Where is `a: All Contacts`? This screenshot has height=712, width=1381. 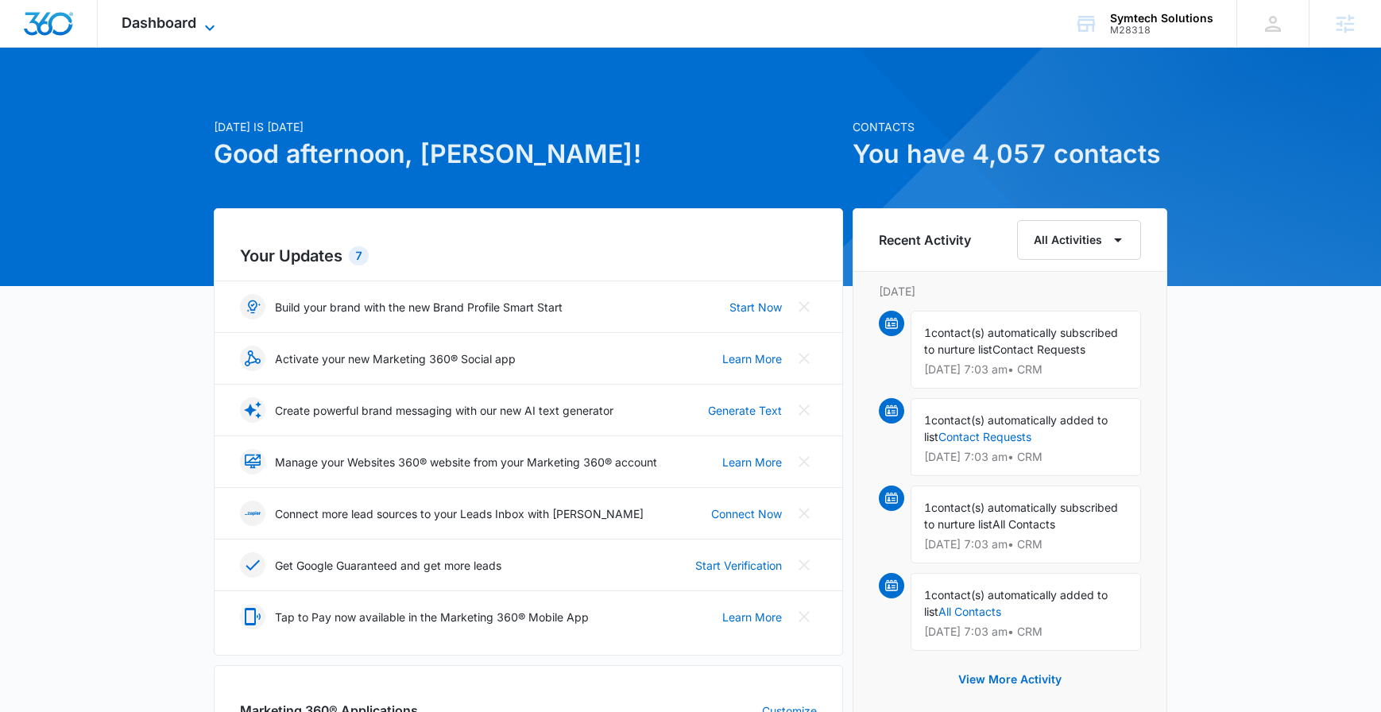
a: All Contacts is located at coordinates (970, 611).